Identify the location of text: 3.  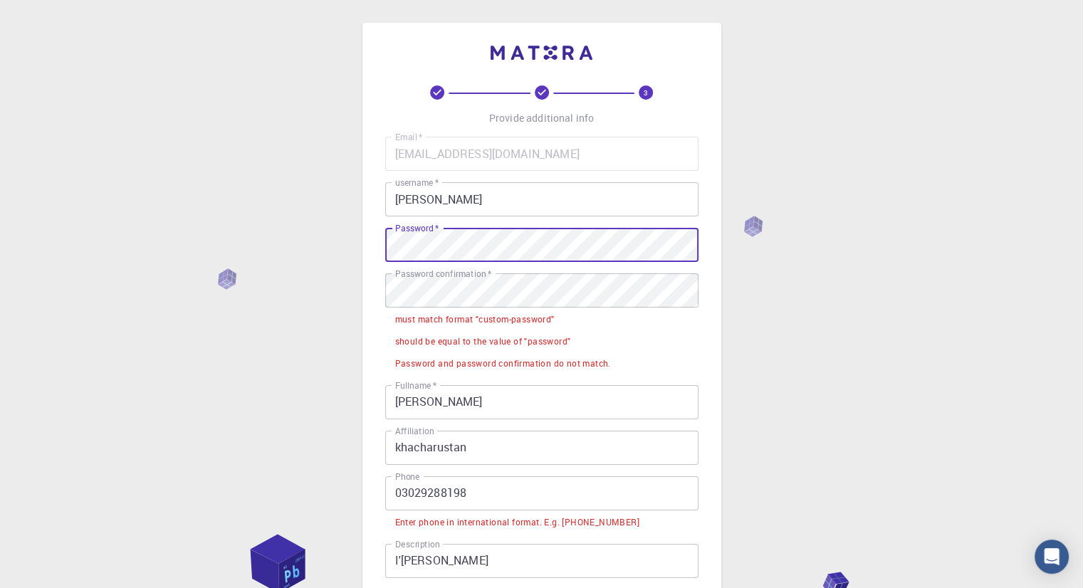
(646, 93).